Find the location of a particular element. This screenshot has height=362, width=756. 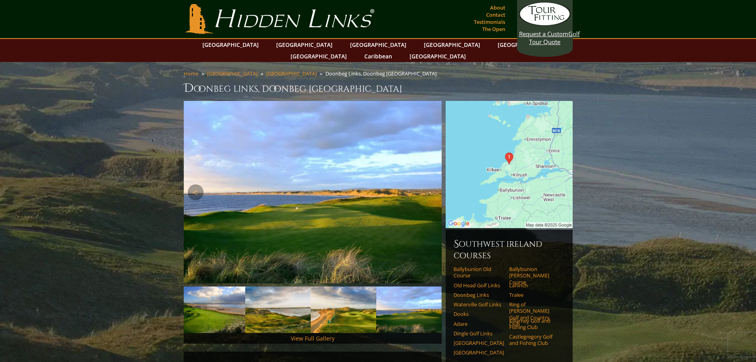

a: View Full Gallery is located at coordinates (313, 338).